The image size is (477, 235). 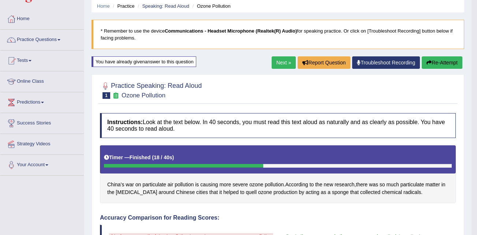 I want to click on a: Predictions, so click(x=42, y=101).